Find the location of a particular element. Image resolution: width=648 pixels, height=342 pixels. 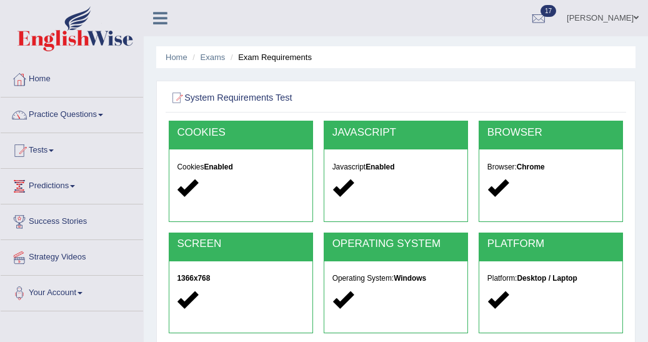

strong: Windows is located at coordinates (410, 278).